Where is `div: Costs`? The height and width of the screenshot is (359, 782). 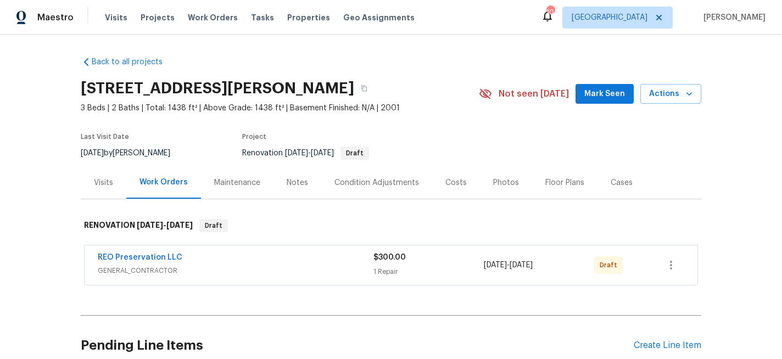 div: Costs is located at coordinates (456, 183).